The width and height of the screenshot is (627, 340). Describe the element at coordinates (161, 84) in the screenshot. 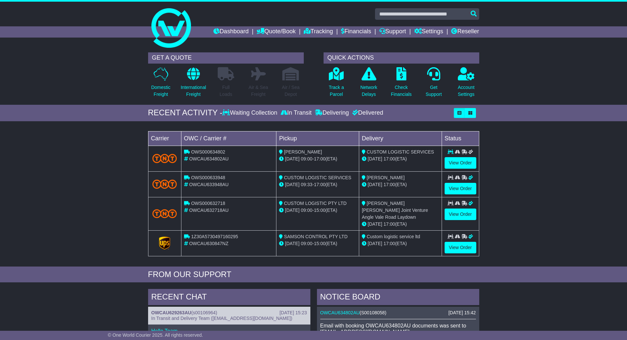

I see `a: DomesticFreight` at that location.